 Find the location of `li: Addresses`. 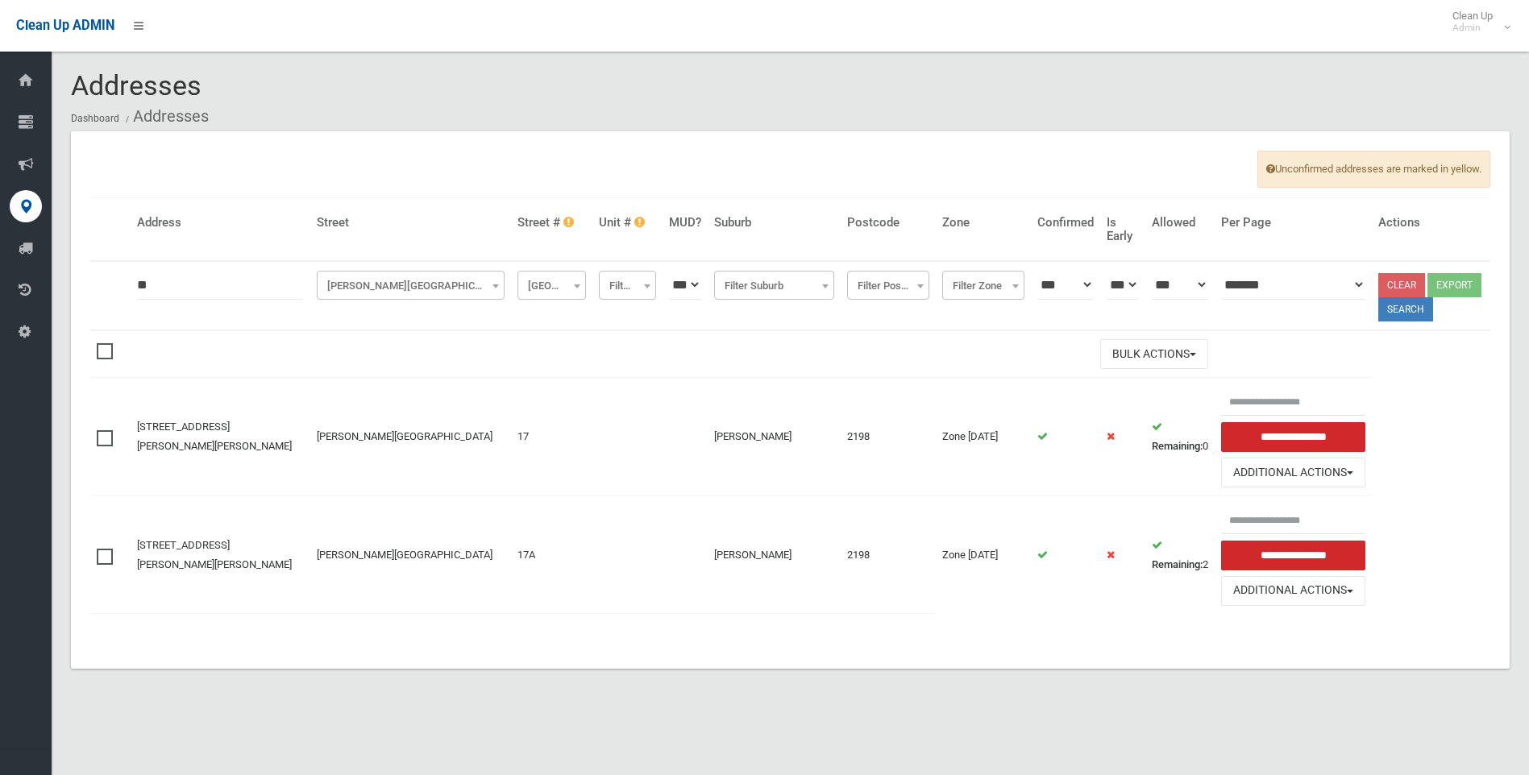

li: Addresses is located at coordinates (165, 116).